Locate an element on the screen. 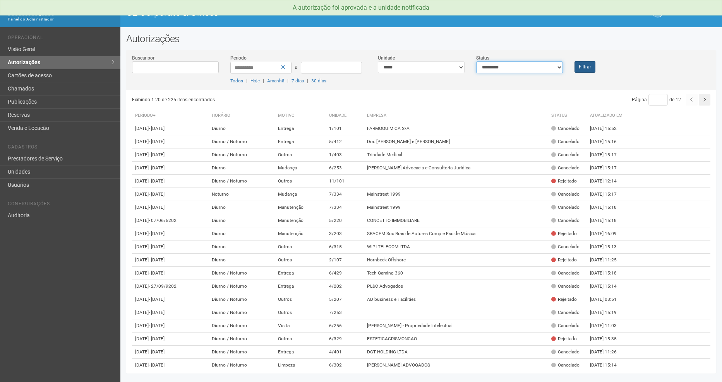 This screenshot has width=722, height=382. td: 4/401 is located at coordinates (345, 352).